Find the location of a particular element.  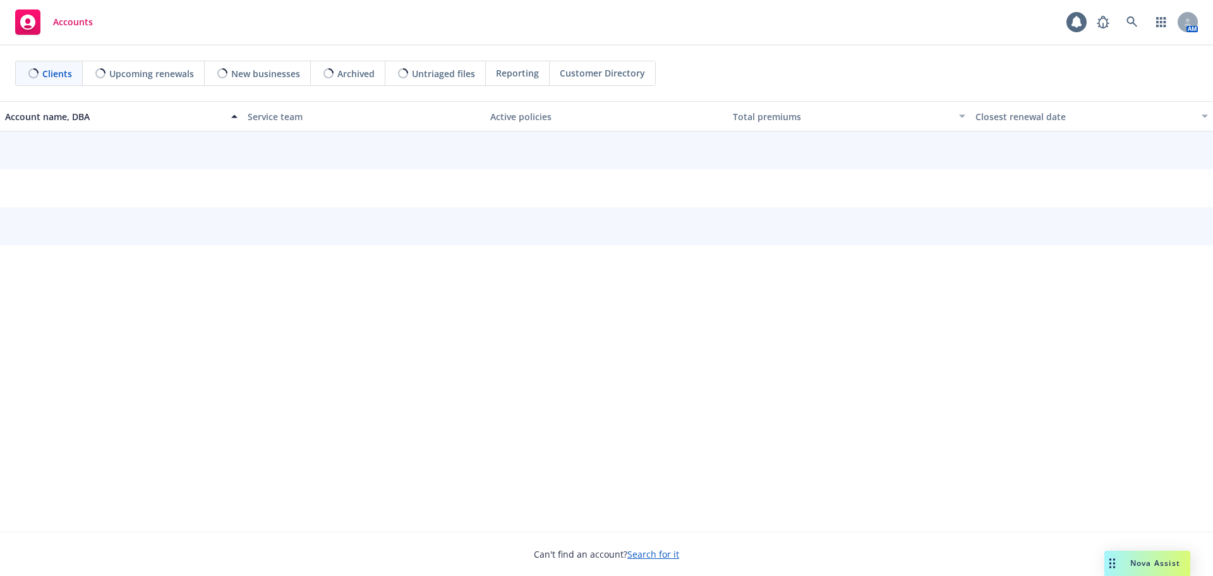

a: Report a Bug is located at coordinates (1103, 22).